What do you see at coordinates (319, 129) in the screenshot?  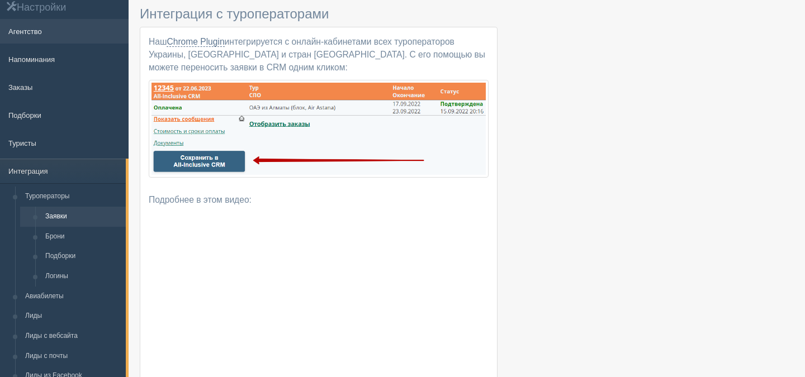 I see `img: contracts.ru.png` at bounding box center [319, 129].